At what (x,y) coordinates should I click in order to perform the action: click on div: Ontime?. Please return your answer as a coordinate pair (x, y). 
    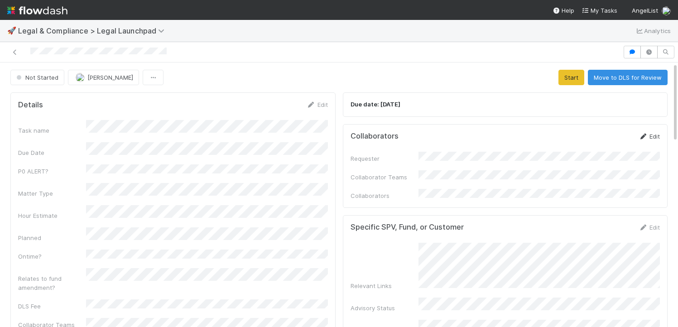
    Looking at the image, I should click on (52, 256).